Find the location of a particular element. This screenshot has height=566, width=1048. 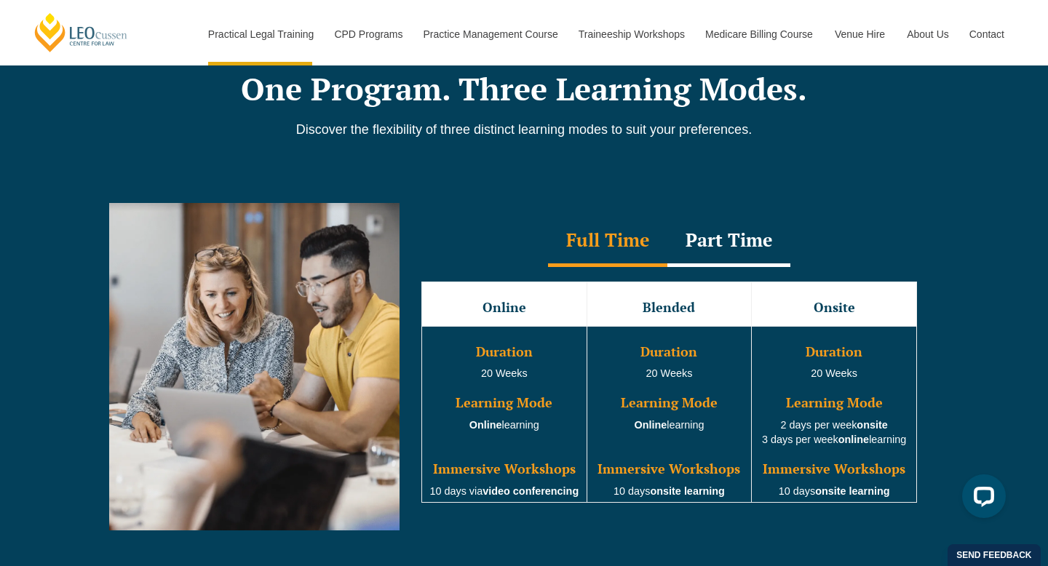

button: Open LiveChat chat widget is located at coordinates (33, 28).